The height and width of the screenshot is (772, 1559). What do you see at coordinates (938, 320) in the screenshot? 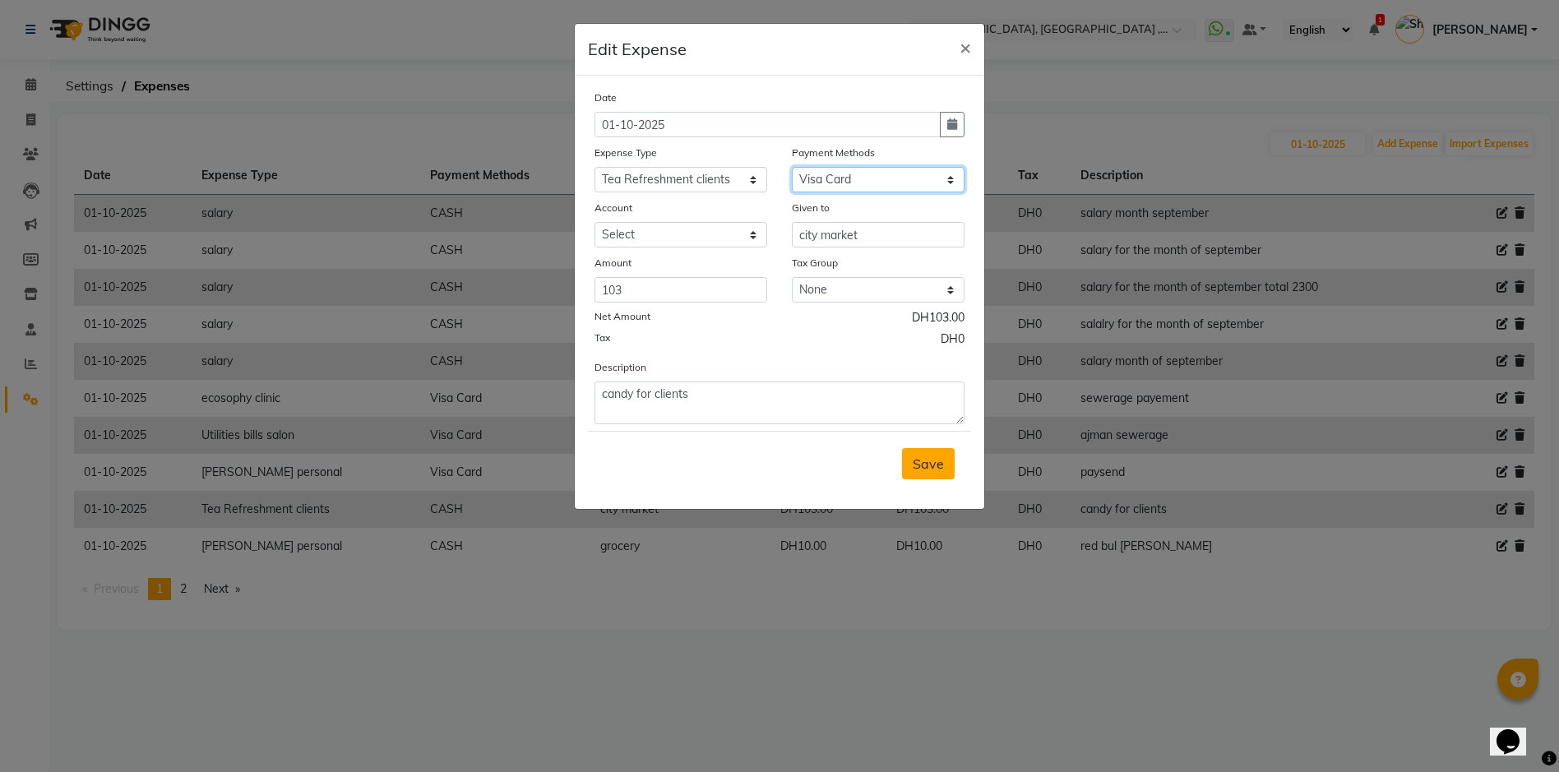
I see `span: DH103.00` at bounding box center [938, 320].